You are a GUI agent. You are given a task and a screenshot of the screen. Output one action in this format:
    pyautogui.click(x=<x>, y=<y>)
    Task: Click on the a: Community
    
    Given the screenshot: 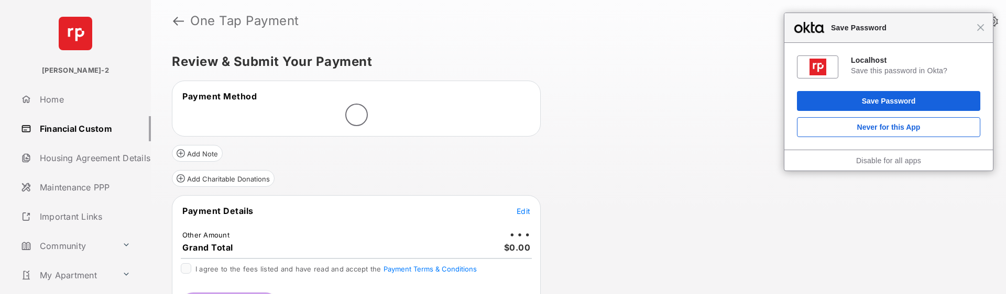 What is the action you would take?
    pyautogui.click(x=67, y=246)
    